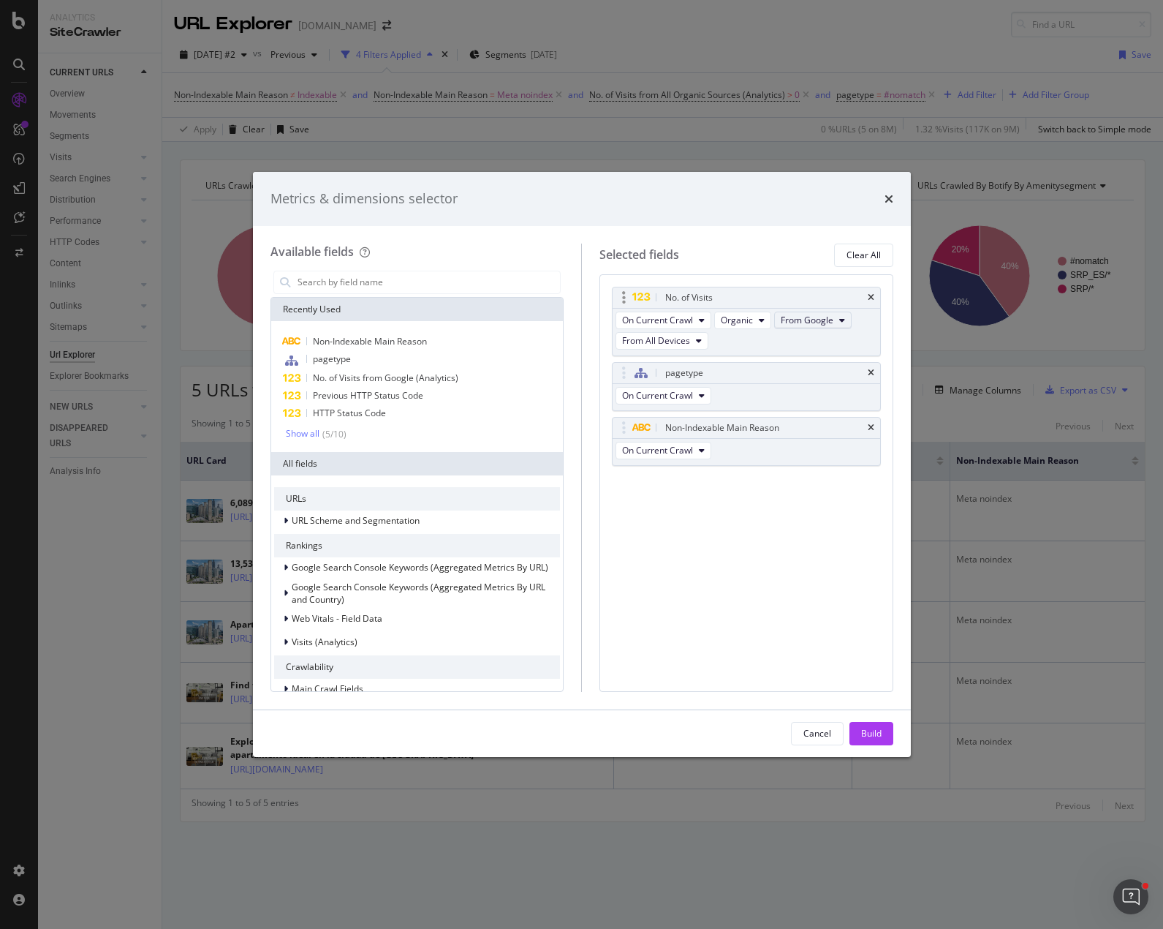 The height and width of the screenshot is (929, 1163). What do you see at coordinates (684, 373) in the screenshot?
I see `div: pagetype` at bounding box center [684, 373].